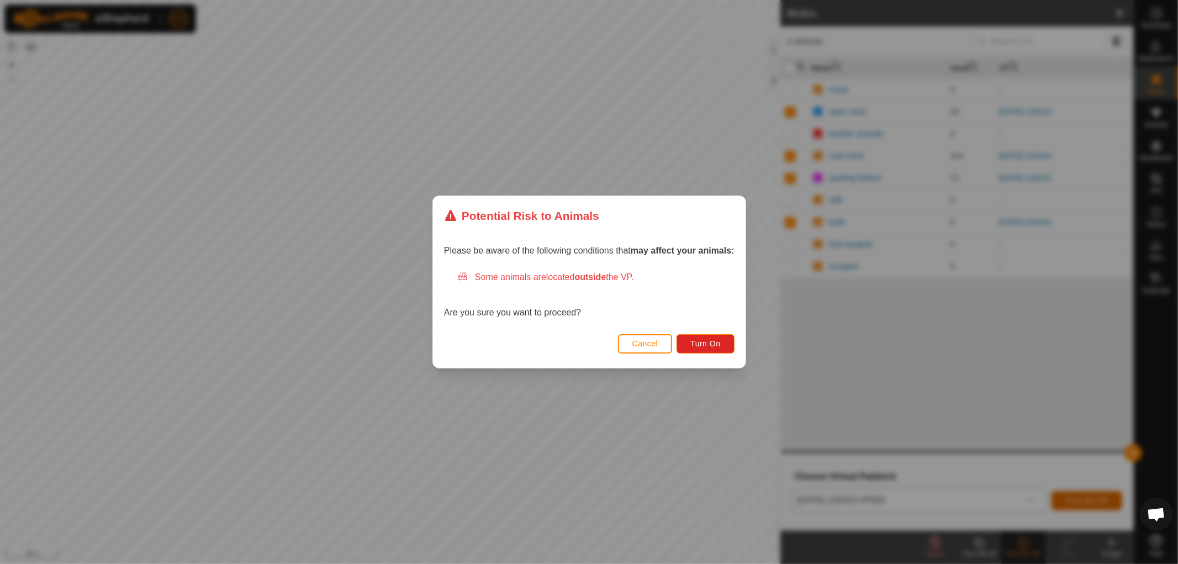 The height and width of the screenshot is (564, 1178). Describe the element at coordinates (682, 250) in the screenshot. I see `strong: may affect your animals:` at that location.